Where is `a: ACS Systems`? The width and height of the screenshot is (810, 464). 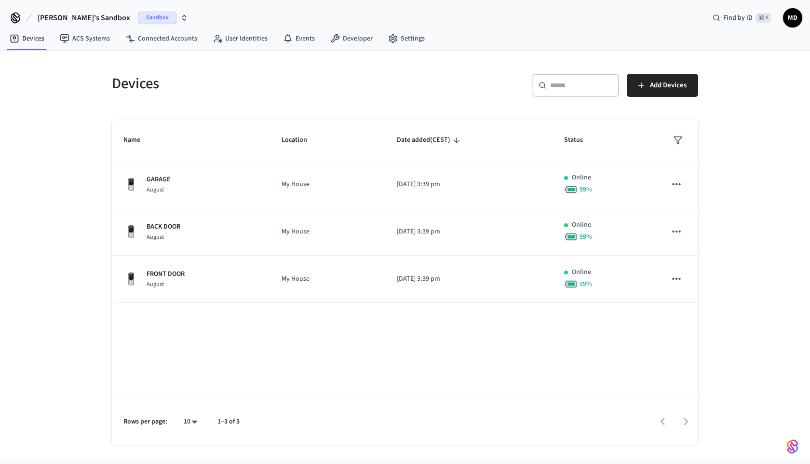 a: ACS Systems is located at coordinates (85, 39).